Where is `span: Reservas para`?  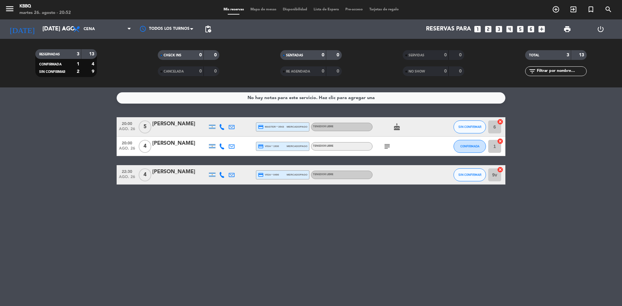
span: Reservas para is located at coordinates (448, 29).